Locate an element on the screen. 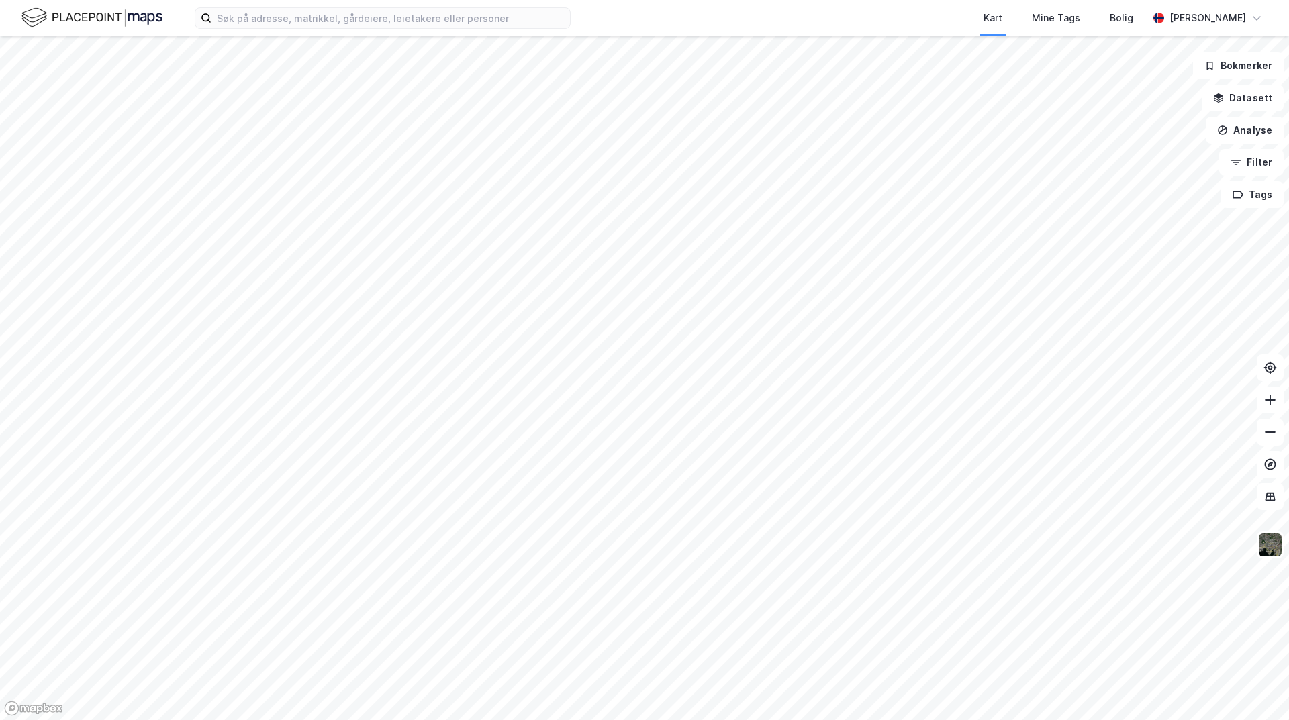 Image resolution: width=1289 pixels, height=720 pixels. div: Bolig is located at coordinates (1121, 18).